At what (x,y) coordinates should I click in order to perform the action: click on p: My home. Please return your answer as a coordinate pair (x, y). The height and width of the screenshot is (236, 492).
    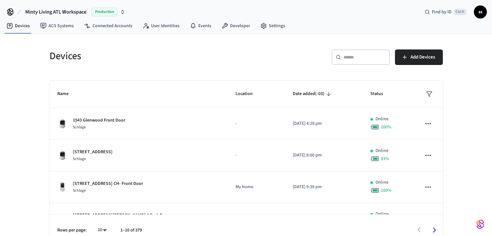
    Looking at the image, I should click on (256, 187).